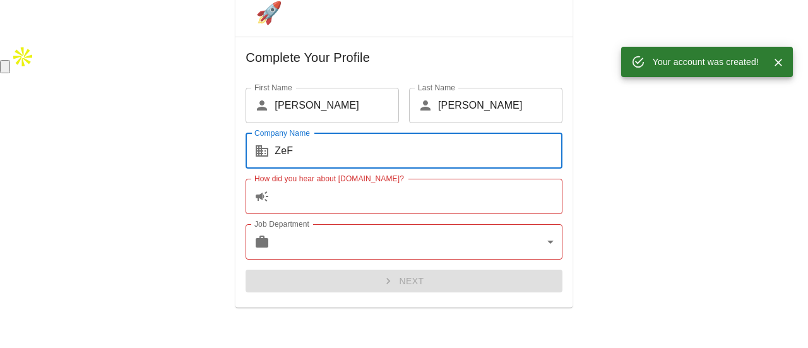 This screenshot has width=808, height=348. I want to click on label: Job Department, so click(282, 224).